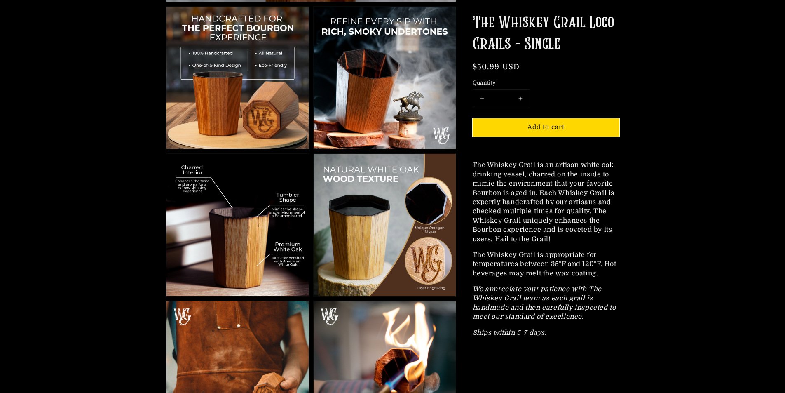 This screenshot has height=393, width=785. Describe the element at coordinates (546, 34) in the screenshot. I see `h1: The Whiskey Grail Logo Grails - Single` at that location.